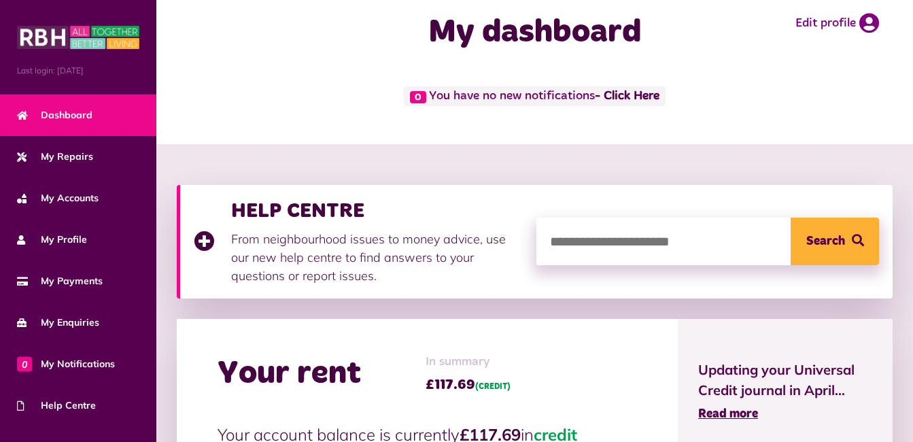  I want to click on span: My Notifications, so click(66, 364).